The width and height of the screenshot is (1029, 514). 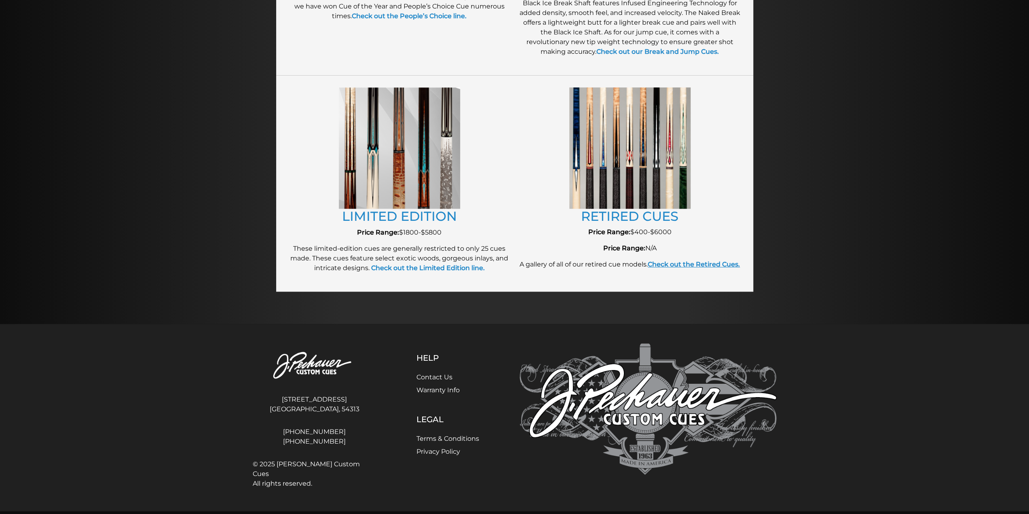 I want to click on a: Privacy Policy, so click(x=438, y=451).